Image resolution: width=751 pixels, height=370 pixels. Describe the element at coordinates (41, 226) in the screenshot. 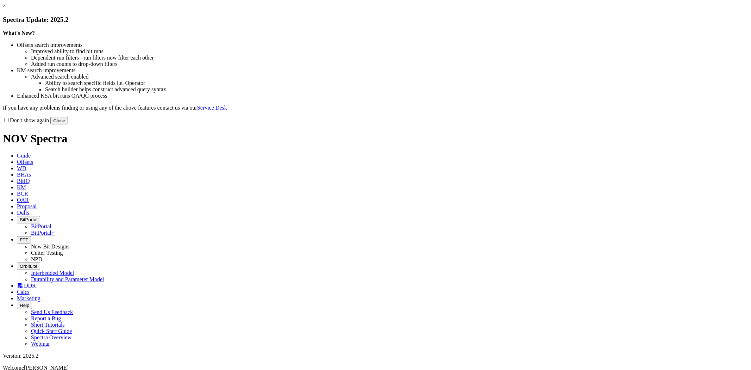

I see `a: BitPortal` at that location.